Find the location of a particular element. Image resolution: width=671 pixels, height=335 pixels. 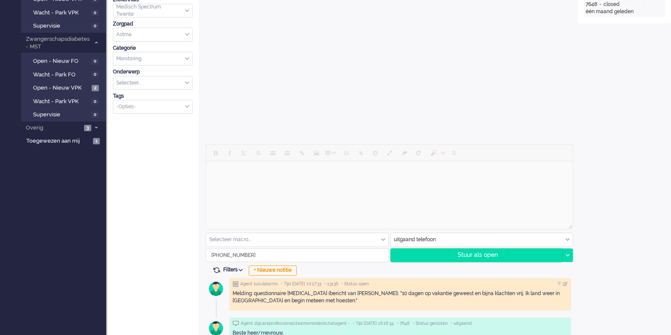

div: Onderwerp is located at coordinates (153, 72).